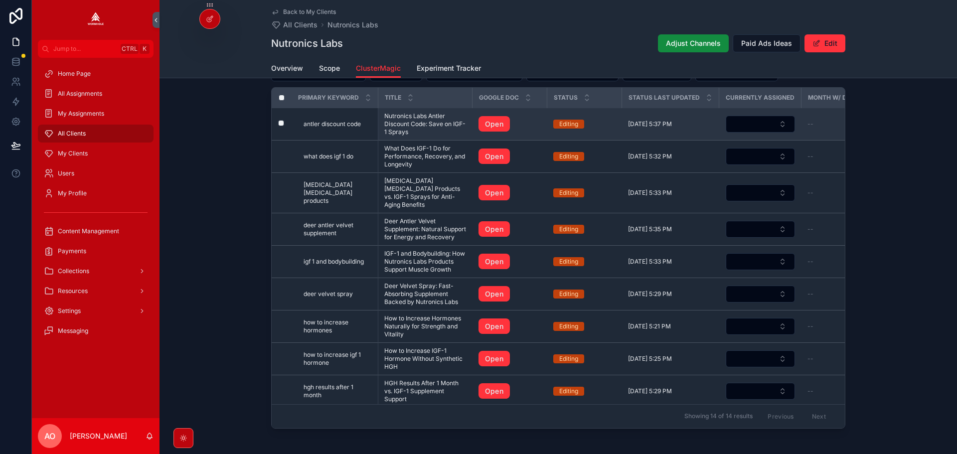 Image resolution: width=957 pixels, height=454 pixels. What do you see at coordinates (72, 193) in the screenshot?
I see `span: My Profile` at bounding box center [72, 193].